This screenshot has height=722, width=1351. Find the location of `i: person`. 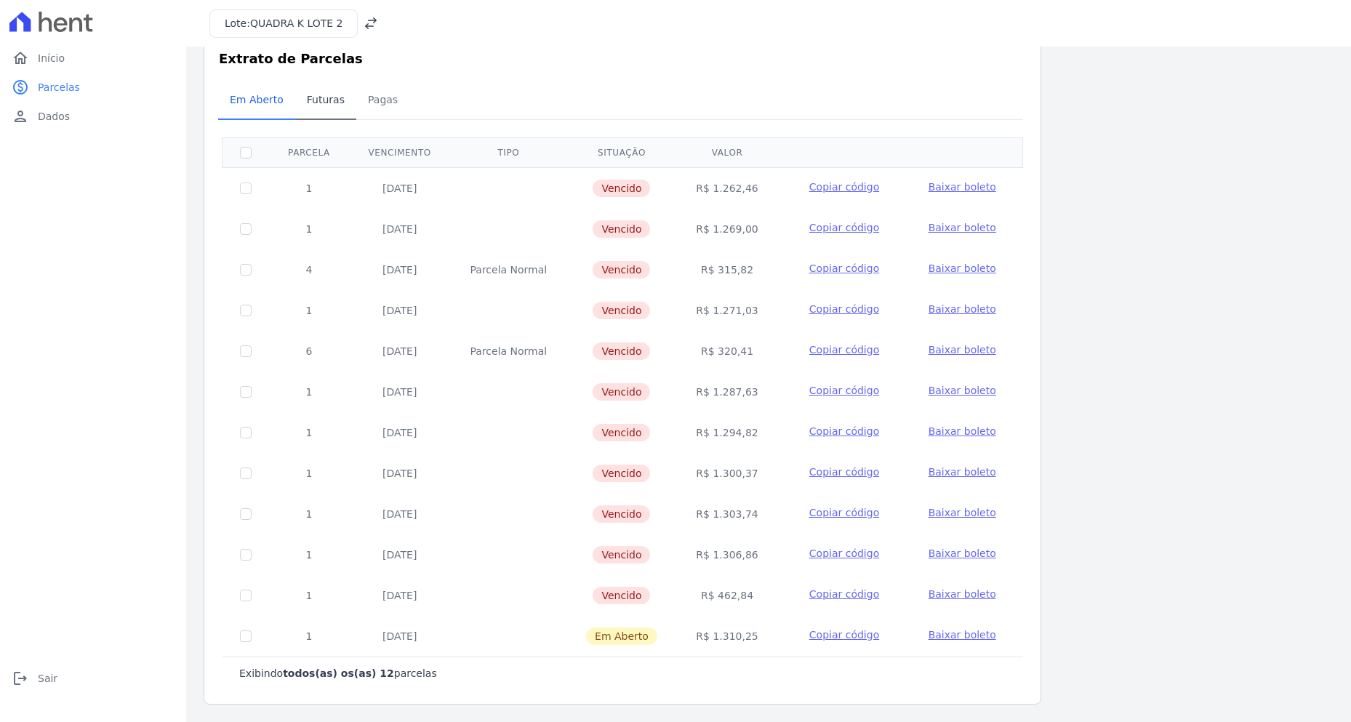

i: person is located at coordinates (20, 116).